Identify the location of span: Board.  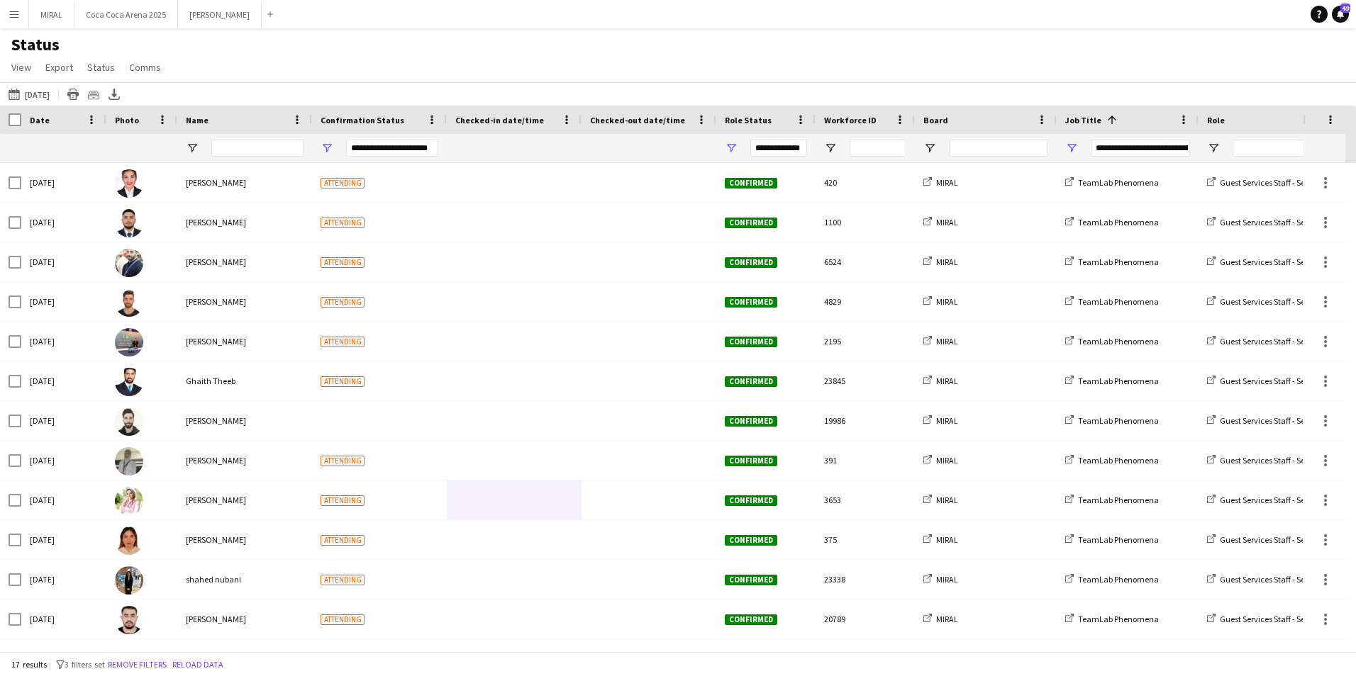
(935, 120).